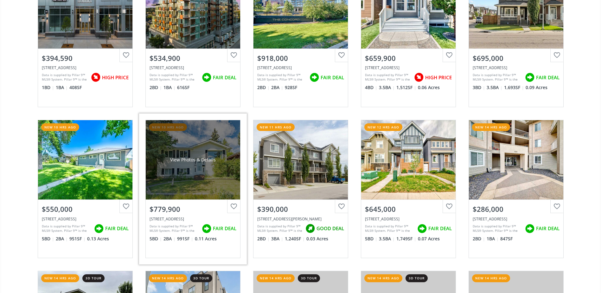 The width and height of the screenshot is (601, 293). Describe the element at coordinates (516, 67) in the screenshot. I see `div: 898 Evanston Drive NW, Calgary, AB T3P 0B1` at that location.